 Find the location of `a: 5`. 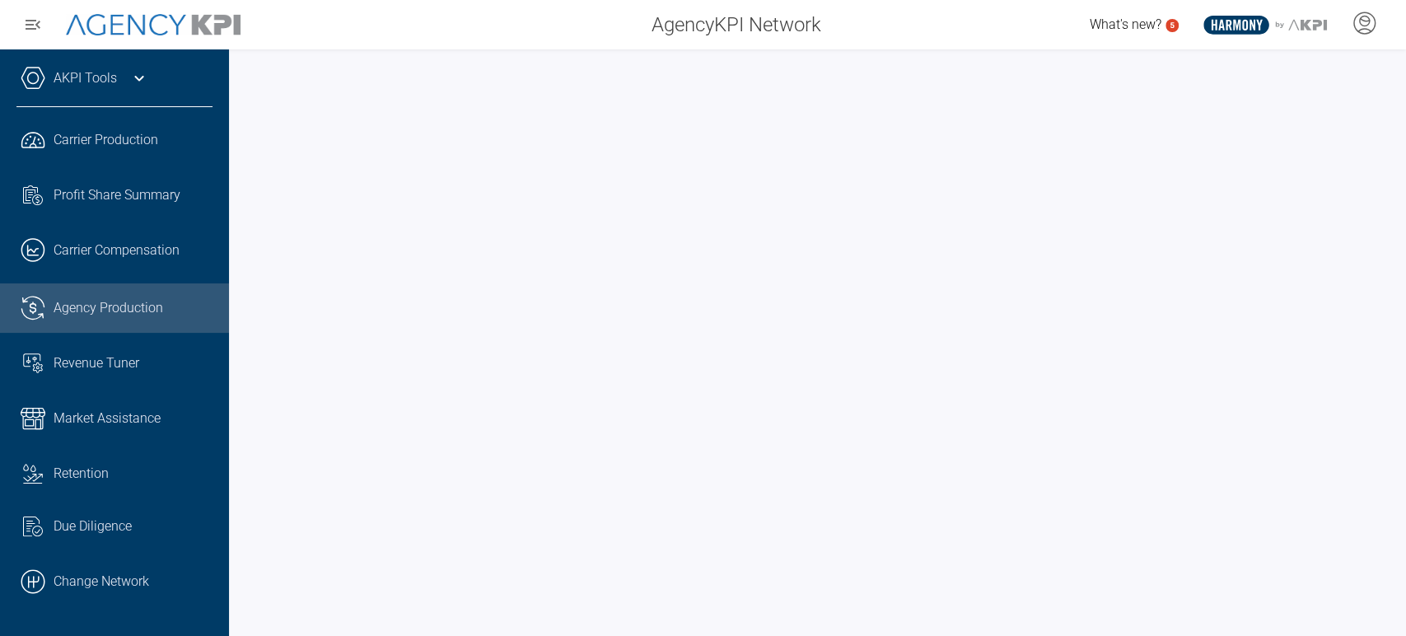

a: 5 is located at coordinates (1172, 26).